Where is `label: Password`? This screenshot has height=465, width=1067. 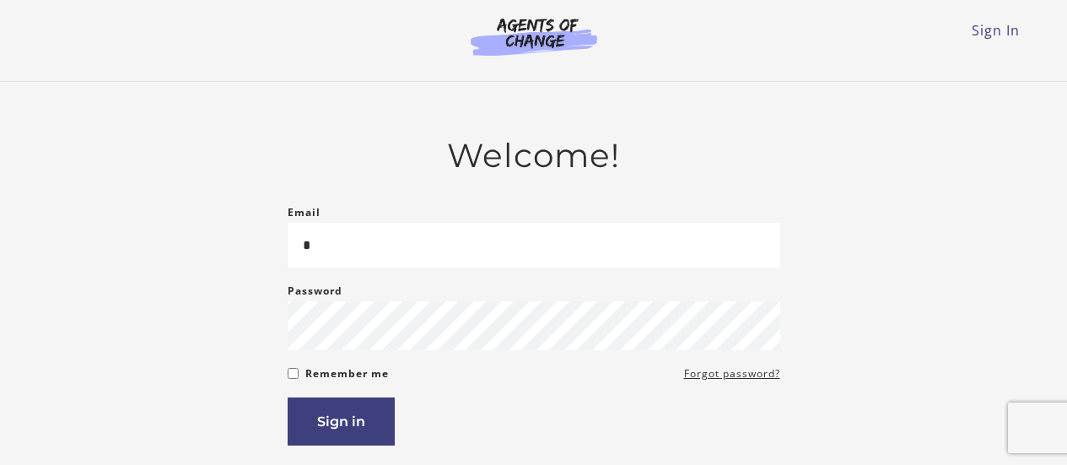 label: Password is located at coordinates (315, 291).